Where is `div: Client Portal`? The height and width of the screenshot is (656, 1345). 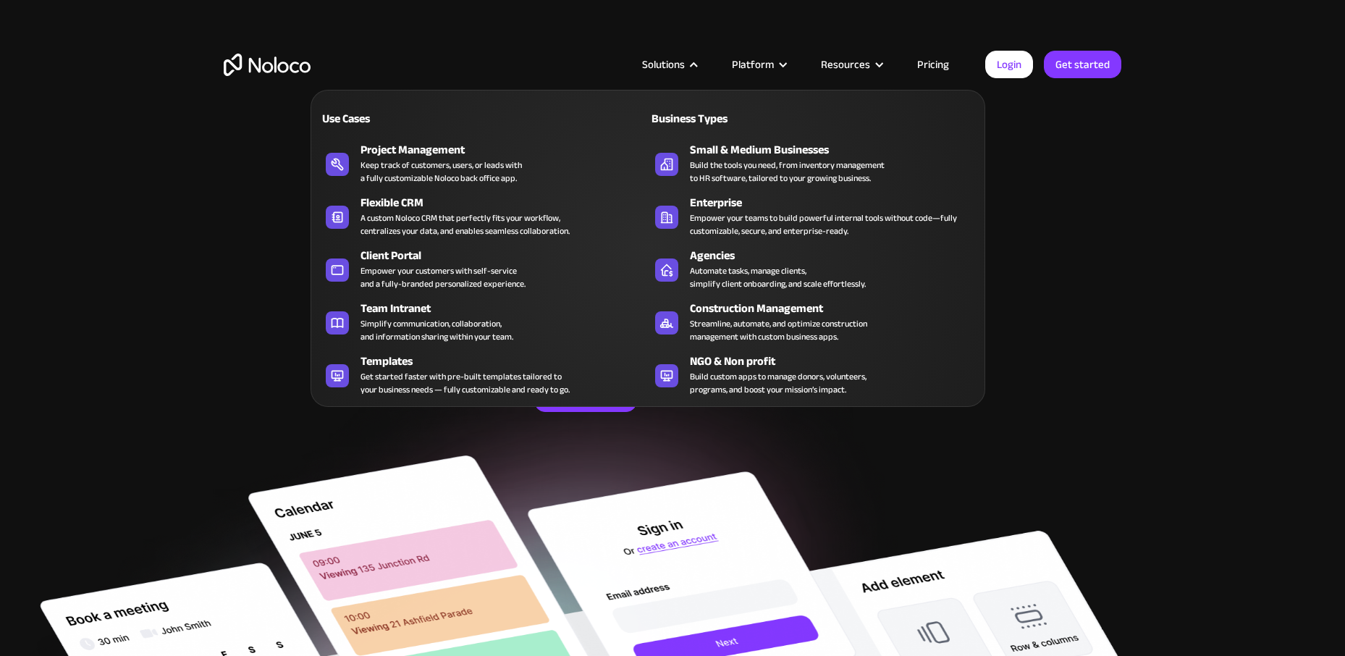
div: Client Portal is located at coordinates (507, 256).